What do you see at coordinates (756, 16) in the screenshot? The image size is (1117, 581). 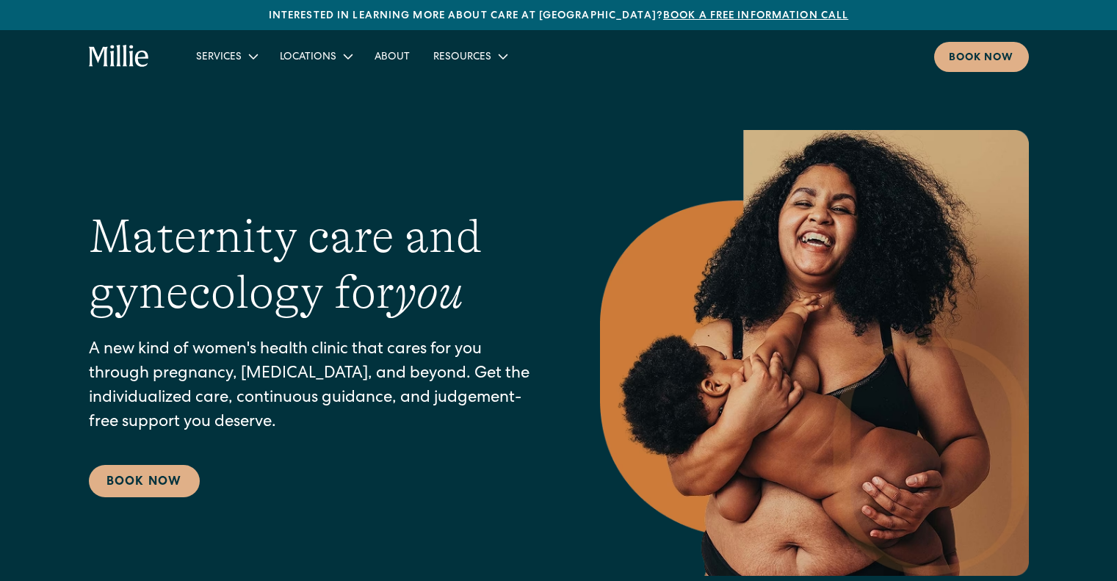 I see `a: Book a free information call` at bounding box center [756, 16].